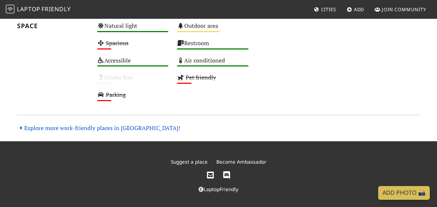  I want to click on div: Natural light, so click(133, 29).